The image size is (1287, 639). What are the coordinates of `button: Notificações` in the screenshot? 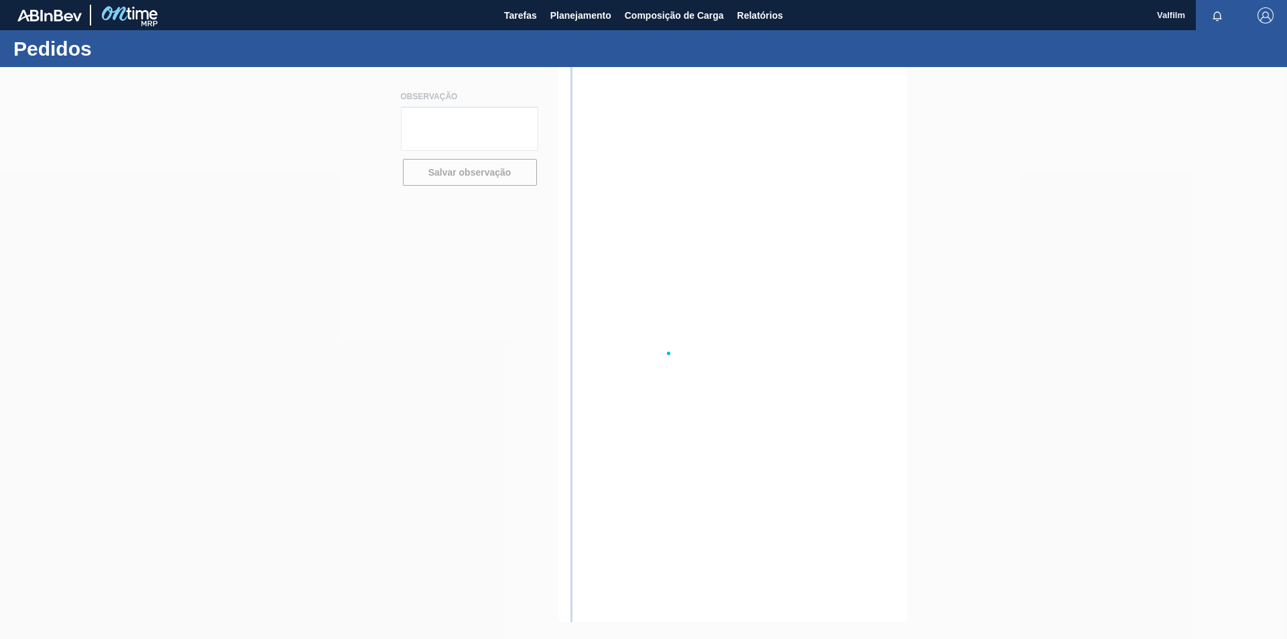 It's located at (1217, 15).